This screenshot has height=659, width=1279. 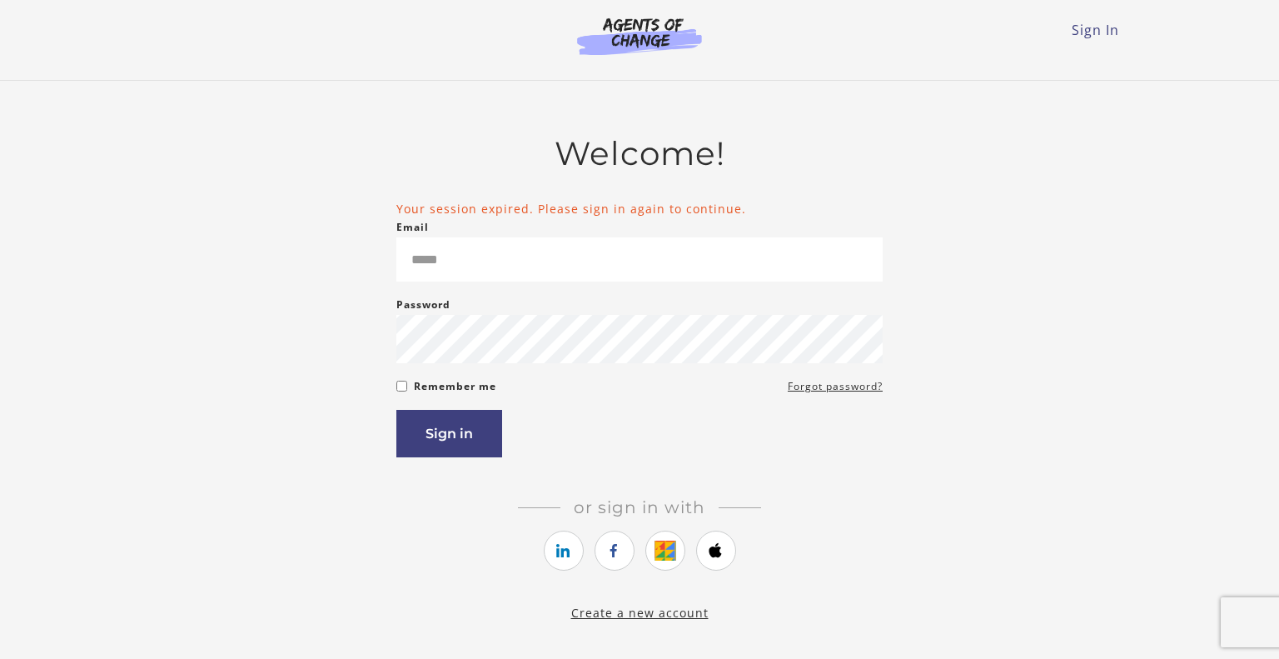 I want to click on button: Sign in, so click(x=449, y=433).